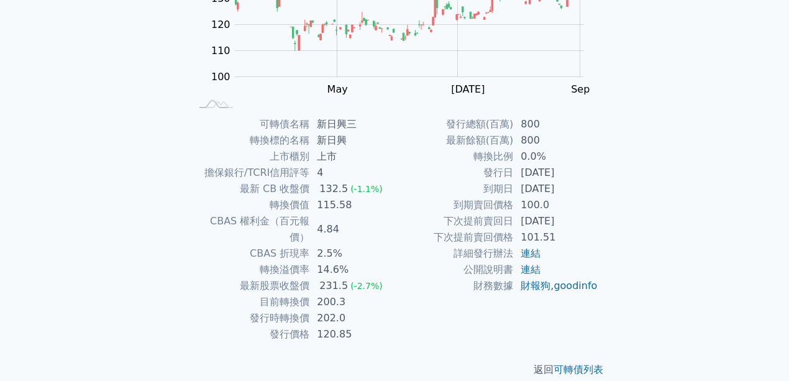 This screenshot has height=381, width=789. I want to click on td: 200.3, so click(352, 302).